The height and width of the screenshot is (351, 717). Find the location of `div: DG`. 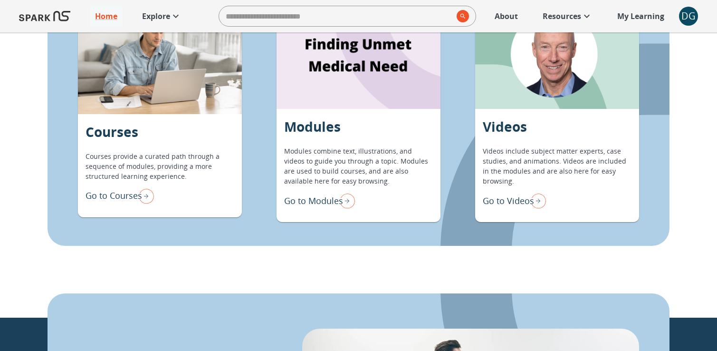

div: DG is located at coordinates (689, 16).